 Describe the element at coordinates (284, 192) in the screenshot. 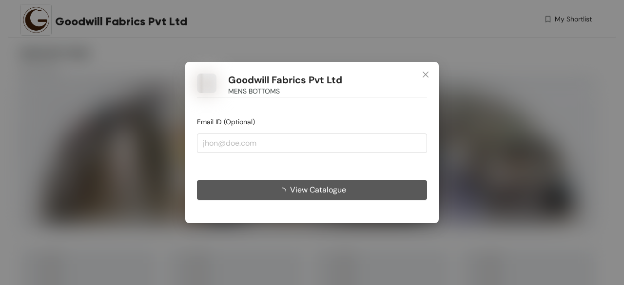

I see `span: loading` at that location.